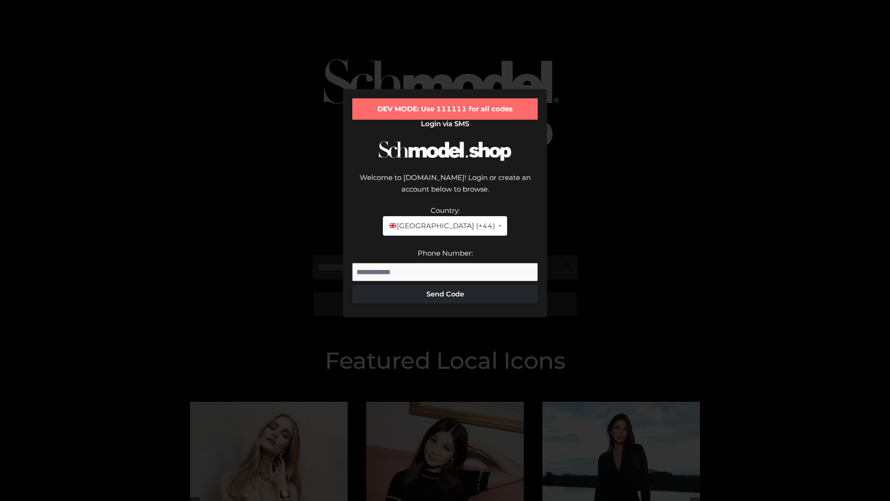  What do you see at coordinates (445, 294) in the screenshot?
I see `button: Send Code` at bounding box center [445, 294].